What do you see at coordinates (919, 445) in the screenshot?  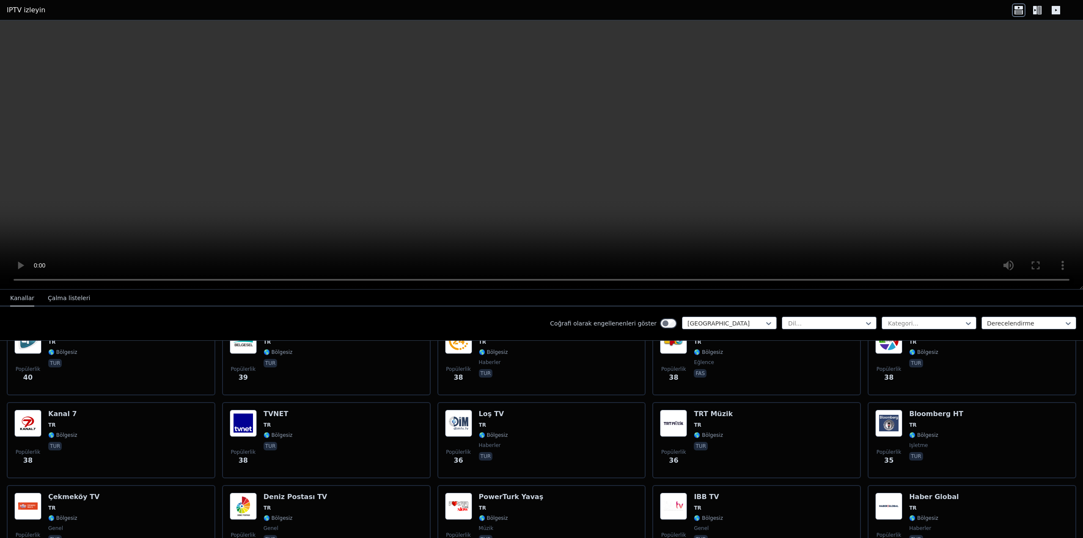 I see `font: işletme` at bounding box center [919, 445].